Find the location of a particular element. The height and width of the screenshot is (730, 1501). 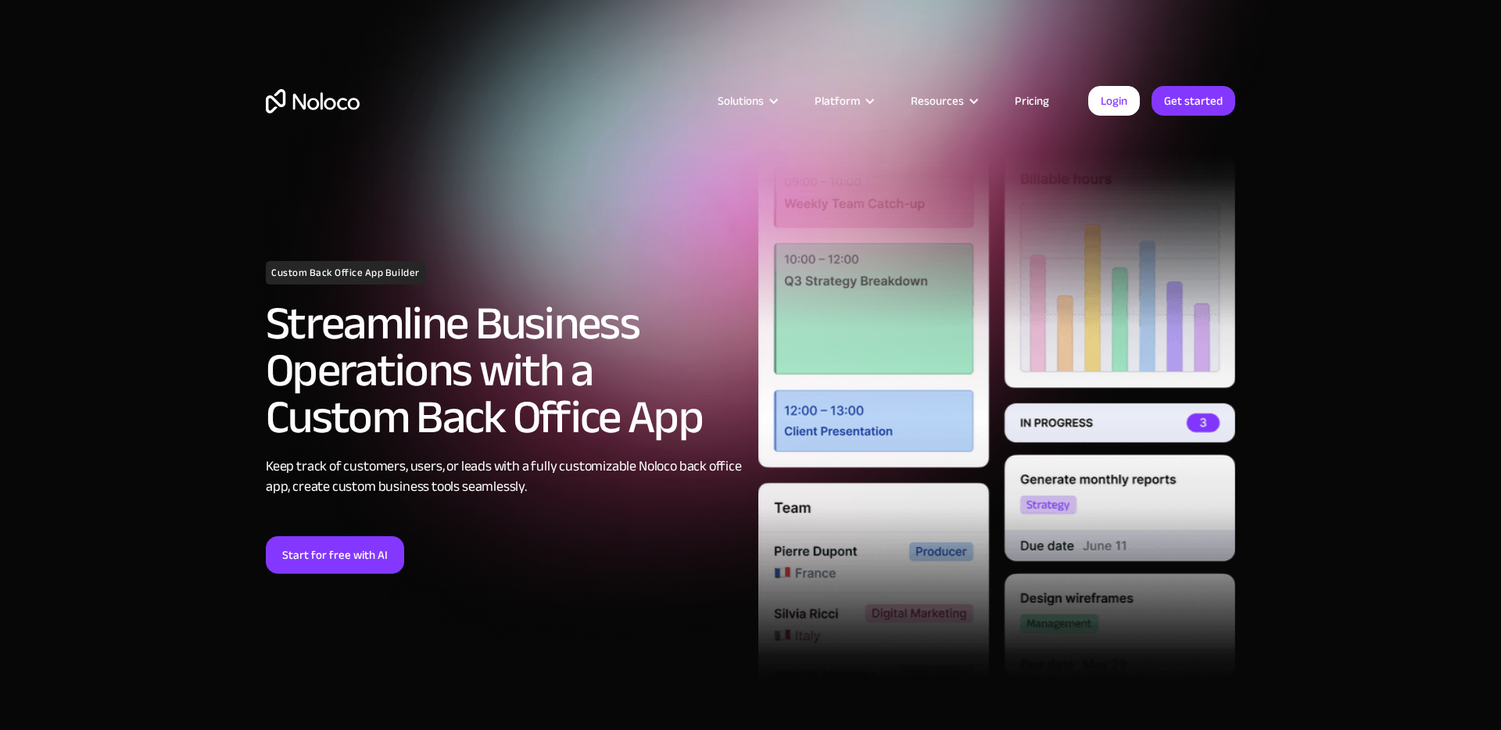

a: home is located at coordinates (313, 101).